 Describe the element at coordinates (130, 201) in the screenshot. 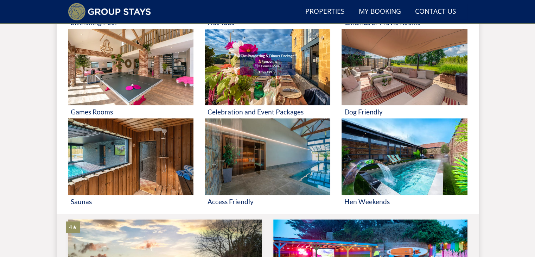

I see `h3: Saunas` at that location.